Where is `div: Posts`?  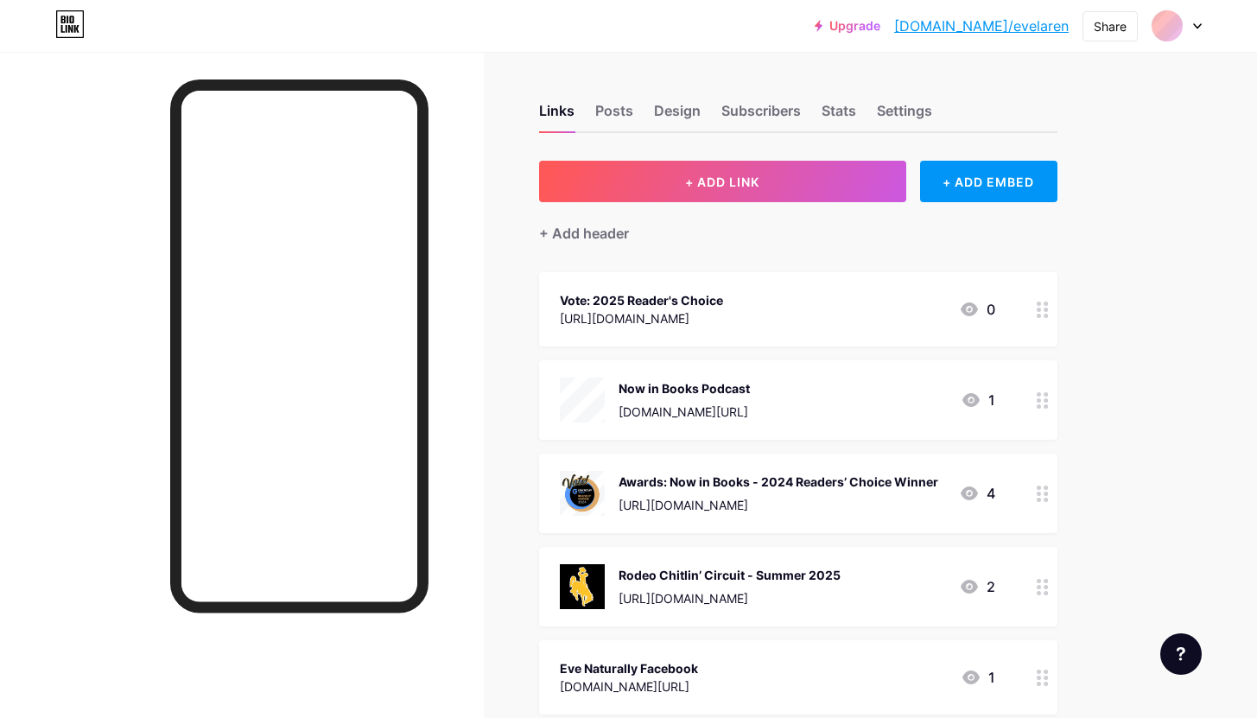 div: Posts is located at coordinates (614, 116).